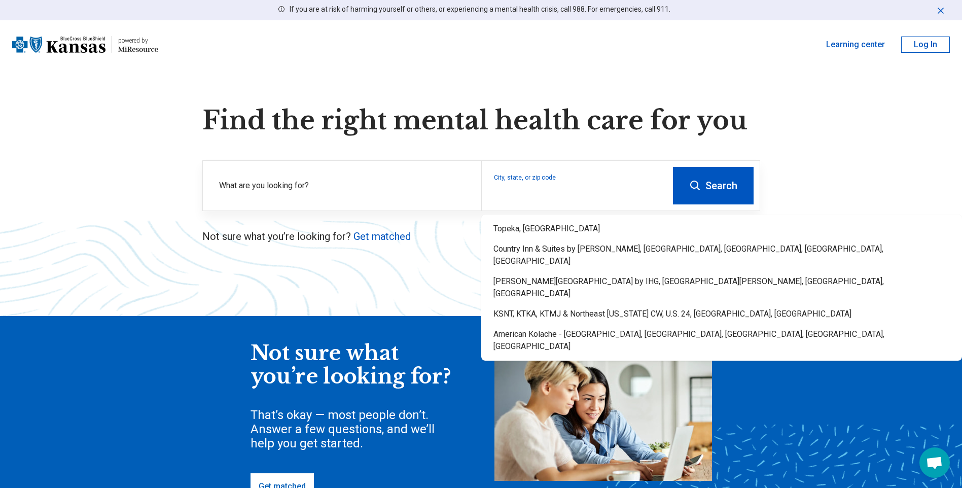 This screenshot has height=488, width=962. Describe the element at coordinates (59, 45) in the screenshot. I see `img: Blue Cross Blue Shield Kansas` at that location.